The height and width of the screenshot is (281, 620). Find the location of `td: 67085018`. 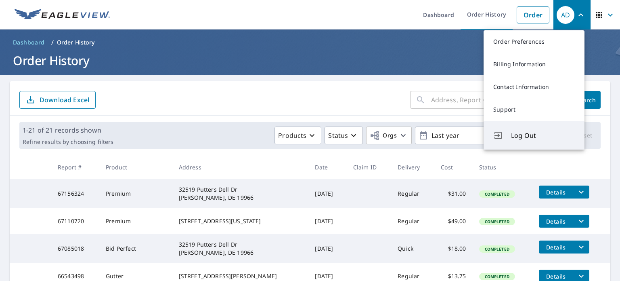

td: 67085018 is located at coordinates (75, 248).